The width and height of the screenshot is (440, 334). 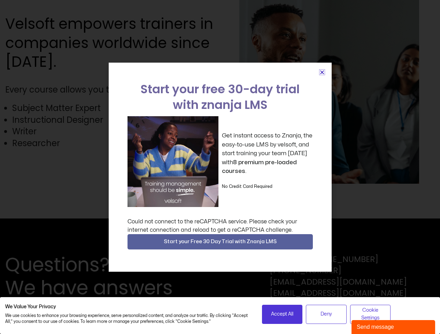 What do you see at coordinates (220, 242) in the screenshot?
I see `span: Start your Free 30 Day Trial with Znanja LMS` at bounding box center [220, 242].